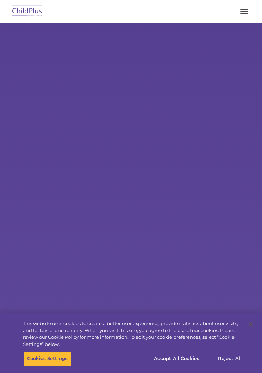 Image resolution: width=262 pixels, height=373 pixels. Describe the element at coordinates (47, 359) in the screenshot. I see `button: Cookies Settings` at that location.